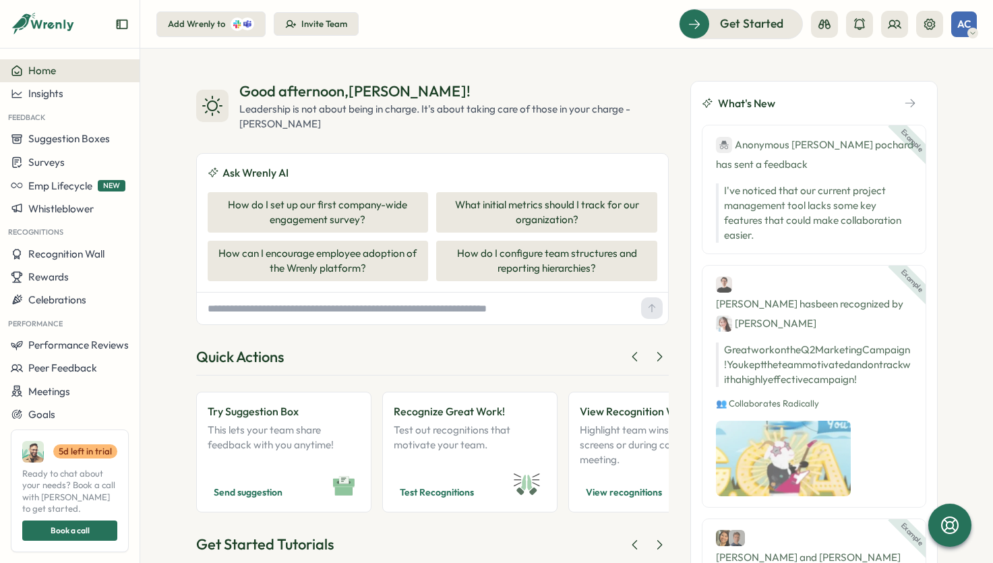 Image resolution: width=993 pixels, height=563 pixels. I want to click on span: Surveys, so click(47, 162).